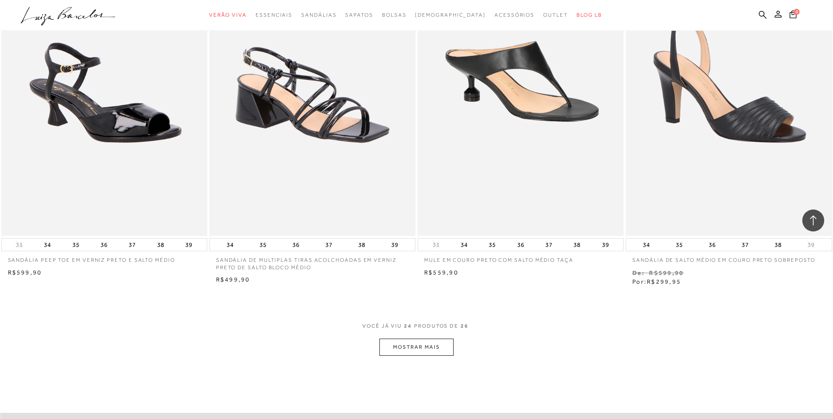  Describe the element at coordinates (656, 281) in the screenshot. I see `span: Por:` at that location.